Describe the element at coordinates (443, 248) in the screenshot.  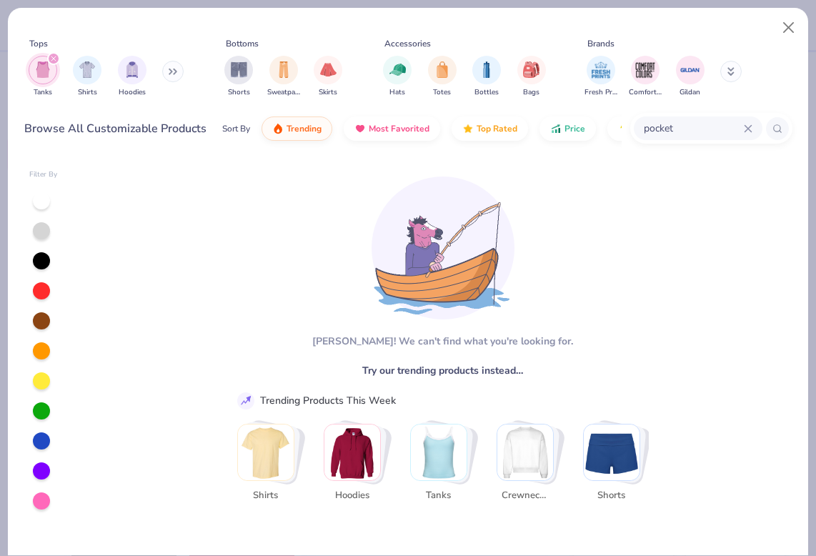
I see `img: Loading...` at that location.